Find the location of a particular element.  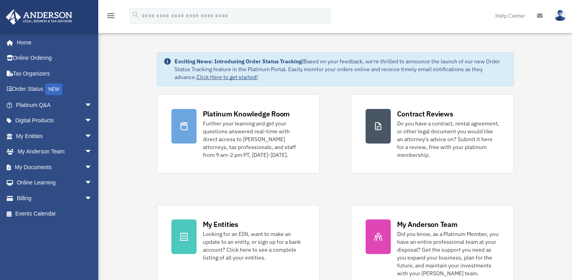

a: Online Ordering is located at coordinates (55, 58).